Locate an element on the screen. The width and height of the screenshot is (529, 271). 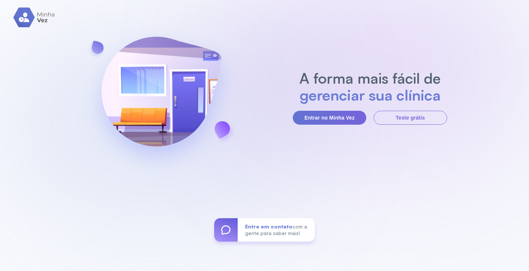
a: Entre em contatocom a gente para saber mais! is located at coordinates (264, 230).